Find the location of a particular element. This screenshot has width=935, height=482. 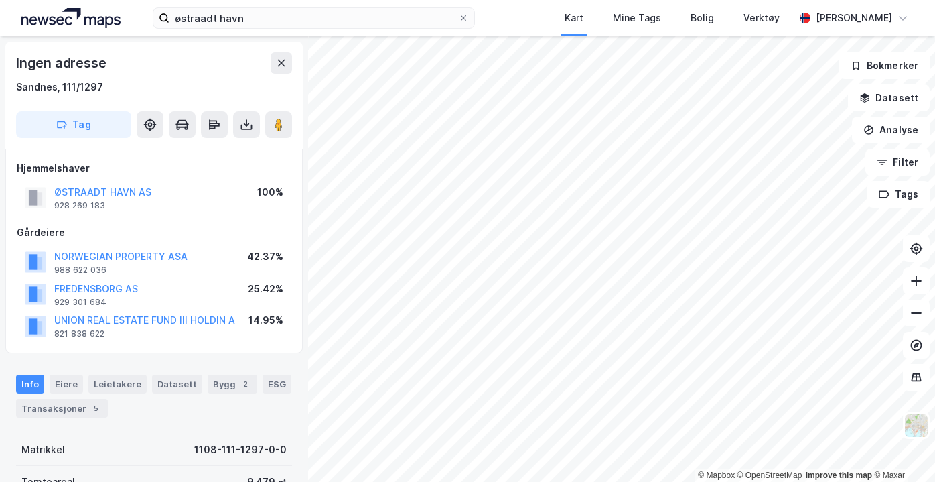

div: Info is located at coordinates (30, 384).